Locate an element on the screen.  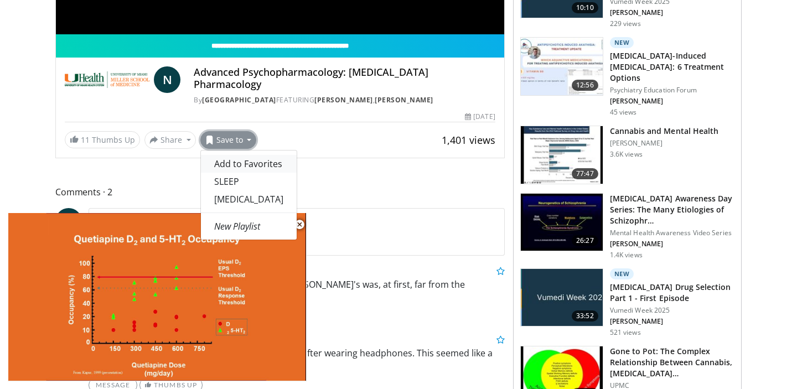
button: Share is located at coordinates (170, 140).